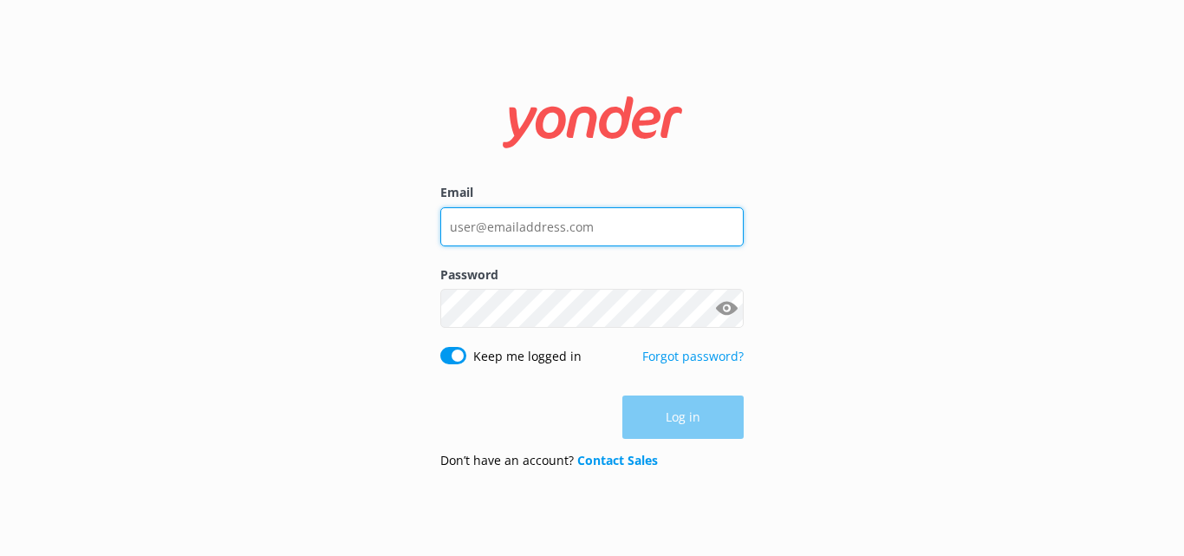  I want to click on label: Keep me logged in, so click(527, 356).